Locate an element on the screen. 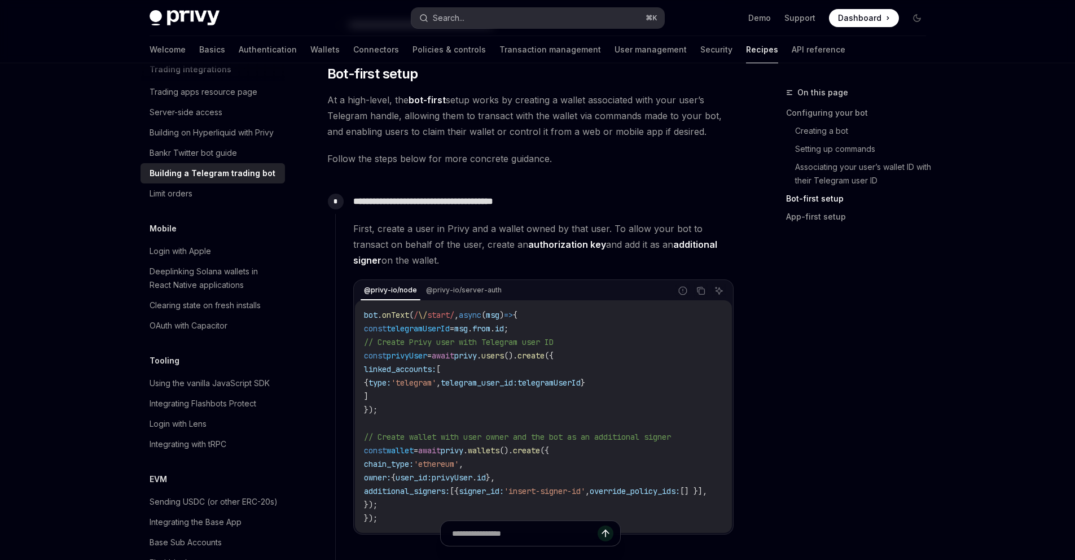 This screenshot has width=1075, height=560. span: privyUser is located at coordinates (452, 478).